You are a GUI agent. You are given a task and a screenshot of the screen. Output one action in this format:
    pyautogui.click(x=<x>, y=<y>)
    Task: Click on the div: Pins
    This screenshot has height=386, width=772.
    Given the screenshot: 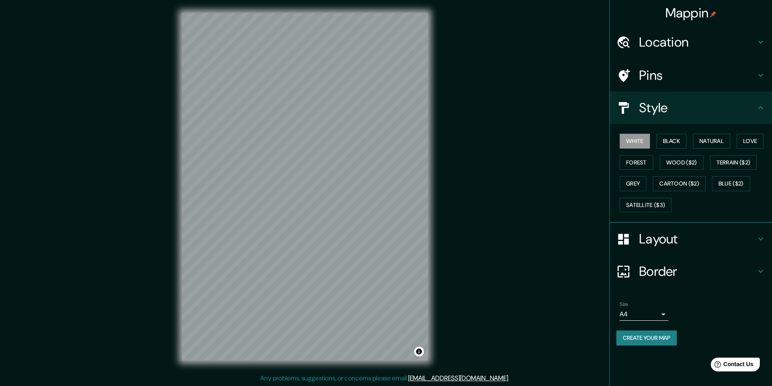 What is the action you would take?
    pyautogui.click(x=691, y=75)
    